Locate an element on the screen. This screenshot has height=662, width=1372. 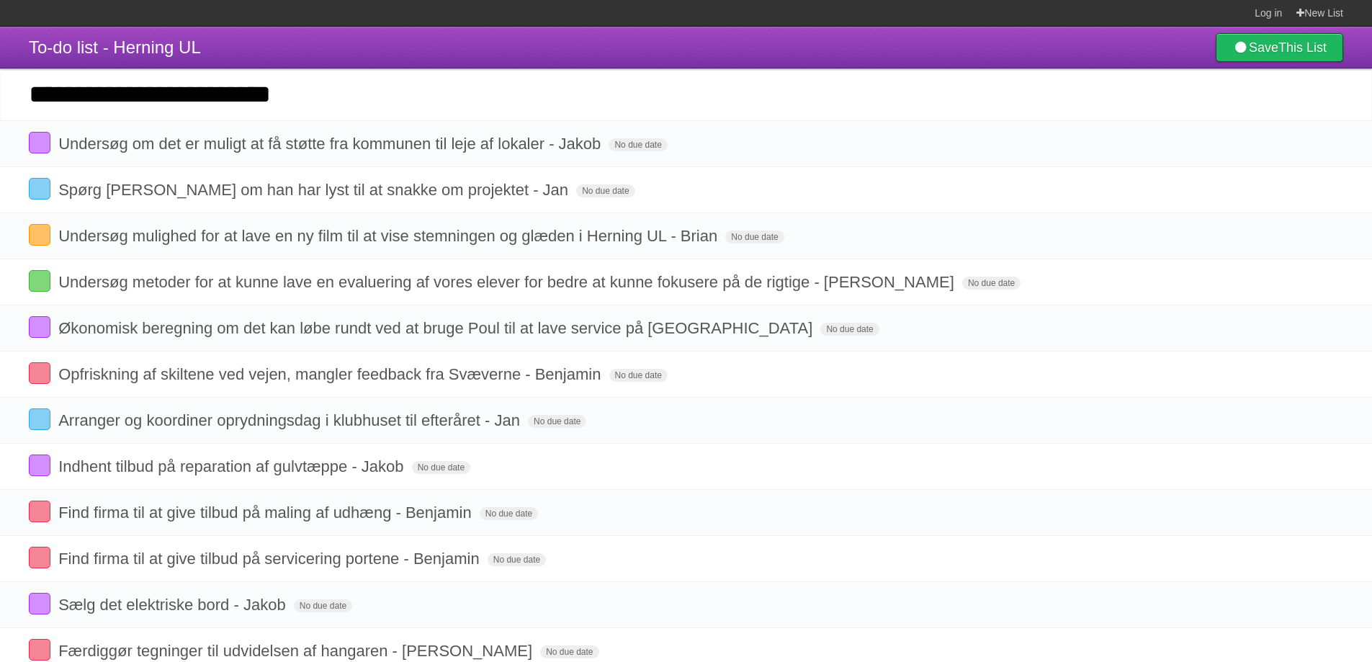
span: Undersøg mulighed for at lave en ny film til at vise stemningen og glæden i Herning UL - Brian is located at coordinates (390, 236).